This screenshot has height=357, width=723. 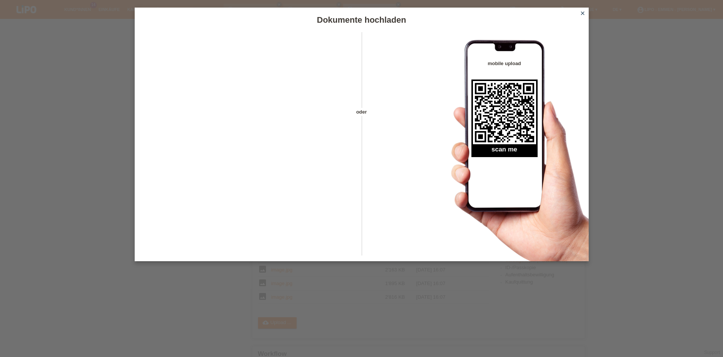 I want to click on h1: Dokumente hochladen, so click(x=362, y=20).